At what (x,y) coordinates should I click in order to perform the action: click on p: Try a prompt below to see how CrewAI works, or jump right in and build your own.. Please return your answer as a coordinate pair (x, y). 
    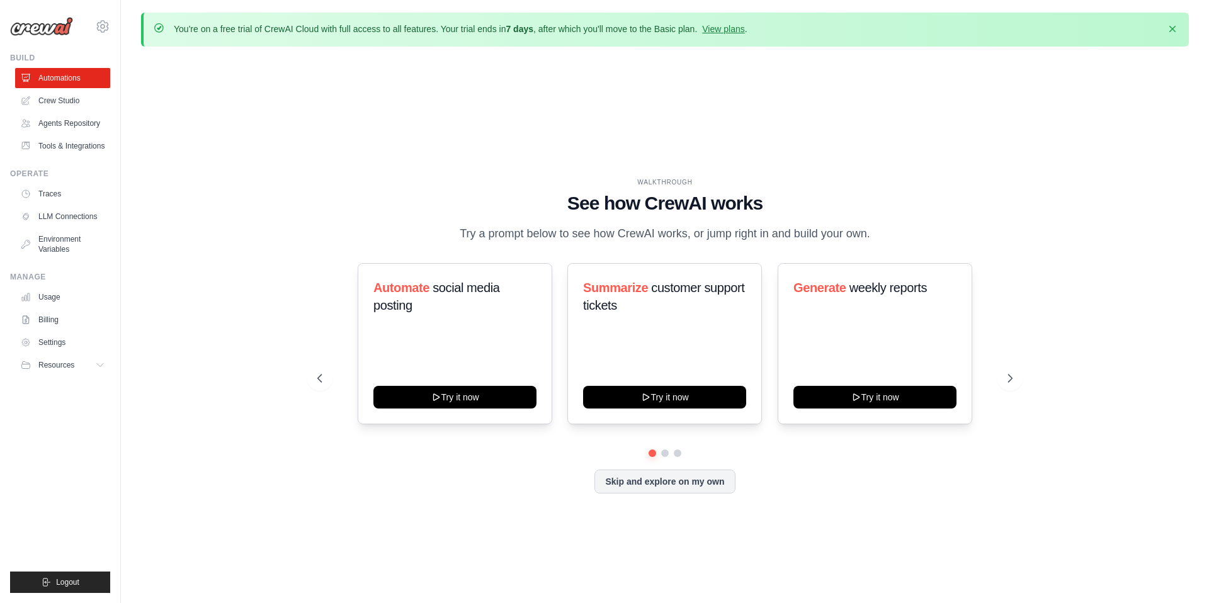
    Looking at the image, I should click on (665, 234).